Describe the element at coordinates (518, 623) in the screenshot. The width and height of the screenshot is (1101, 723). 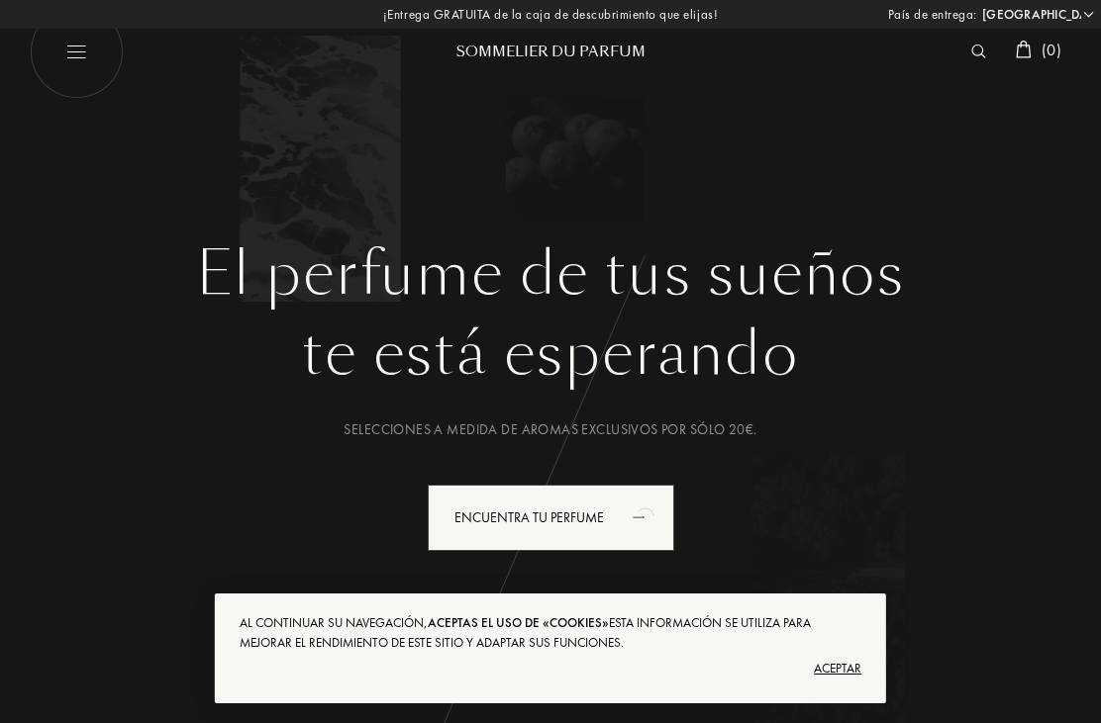
I see `span: aceptas el uso de «cookies»` at that location.